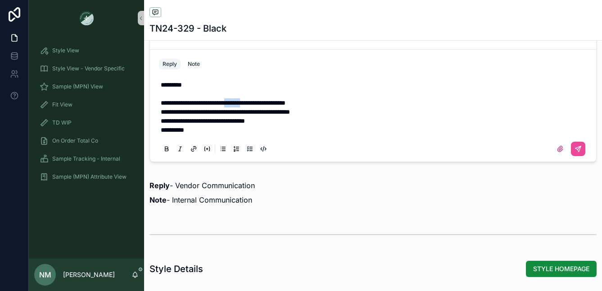  I want to click on span: Style View - Vendor Specific, so click(88, 68).